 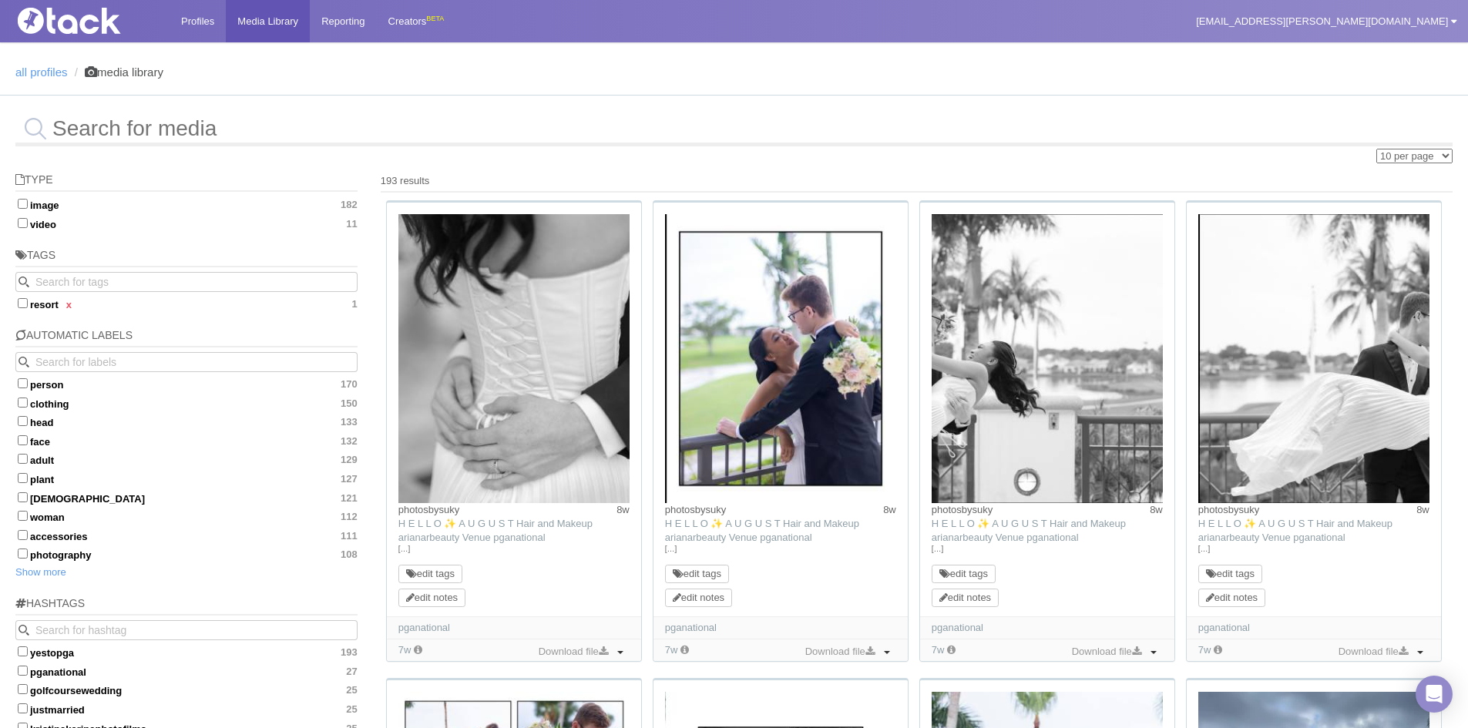 What do you see at coordinates (186, 606) in the screenshot?
I see `h5: Hashtags` at bounding box center [186, 606].